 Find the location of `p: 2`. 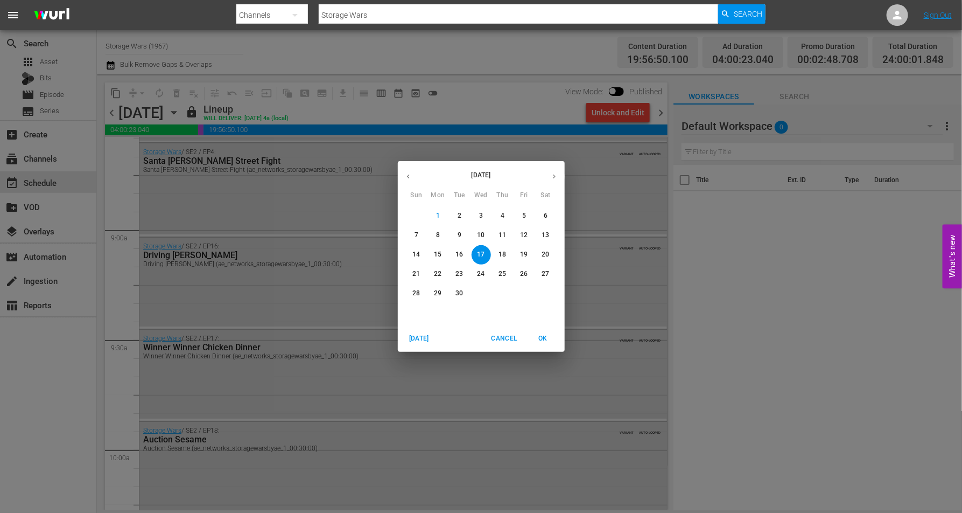

p: 2 is located at coordinates (459, 215).